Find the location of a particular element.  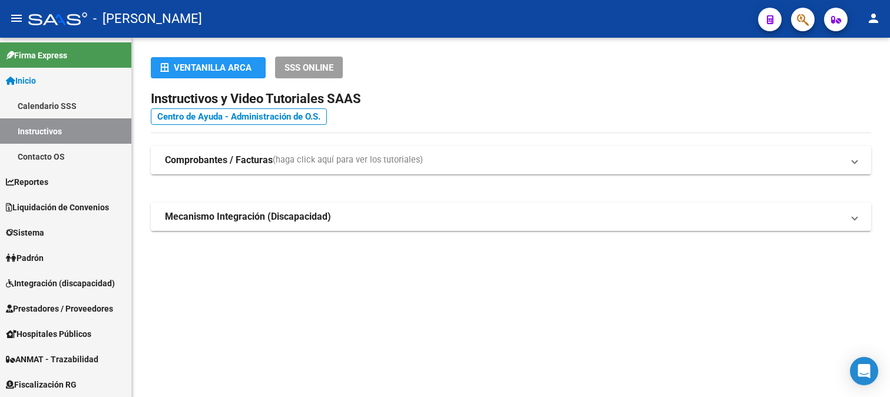

strong: Comprobantes / Facturas is located at coordinates (218, 160).